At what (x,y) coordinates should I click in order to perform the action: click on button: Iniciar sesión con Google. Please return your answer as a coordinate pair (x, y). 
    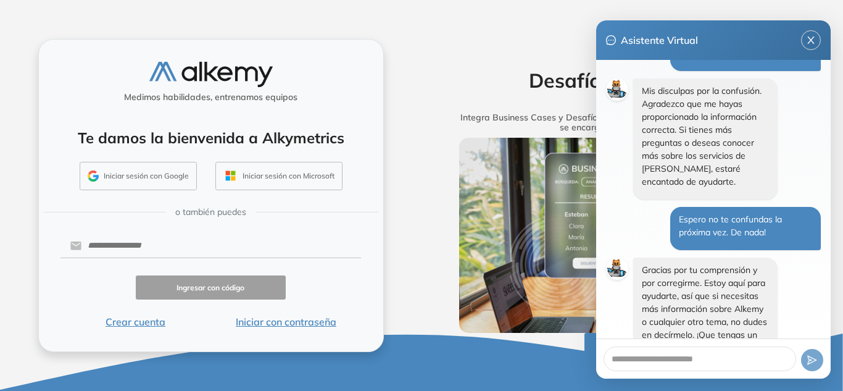
    Looking at the image, I should click on (138, 176).